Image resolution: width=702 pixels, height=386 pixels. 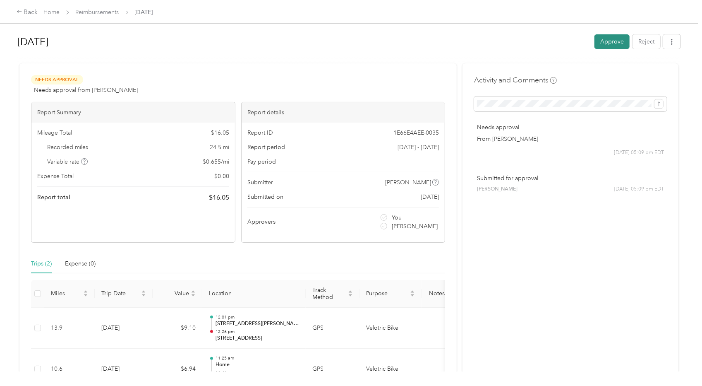 I want to click on span: 1E66E4AEE-0035, so click(x=416, y=132).